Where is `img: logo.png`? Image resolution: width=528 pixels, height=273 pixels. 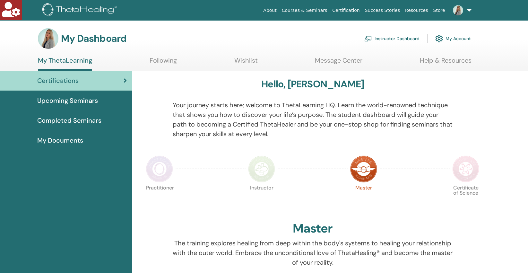 img: logo.png is located at coordinates (81, 10).